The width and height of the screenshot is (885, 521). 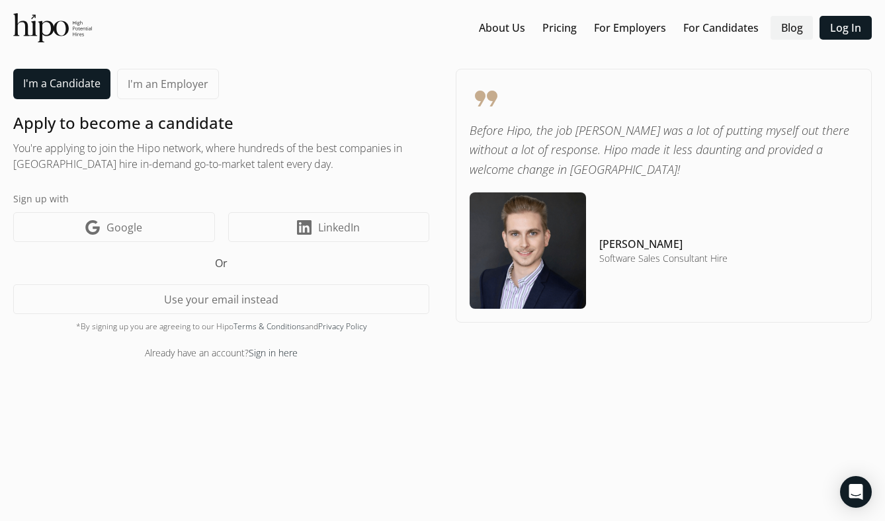 I want to click on img: testimonial-image, so click(x=528, y=251).